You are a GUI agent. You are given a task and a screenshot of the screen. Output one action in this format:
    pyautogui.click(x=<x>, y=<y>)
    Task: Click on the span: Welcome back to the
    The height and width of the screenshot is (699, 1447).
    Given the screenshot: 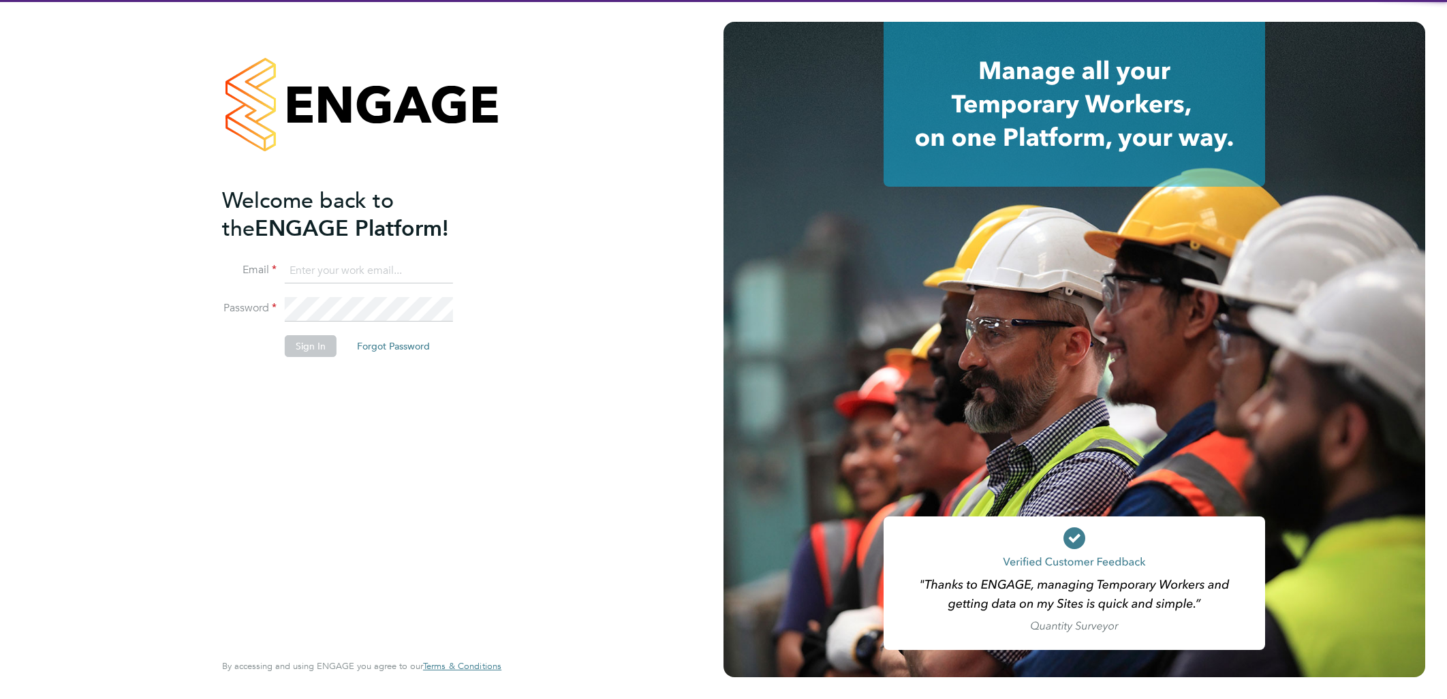 What is the action you would take?
    pyautogui.click(x=308, y=215)
    